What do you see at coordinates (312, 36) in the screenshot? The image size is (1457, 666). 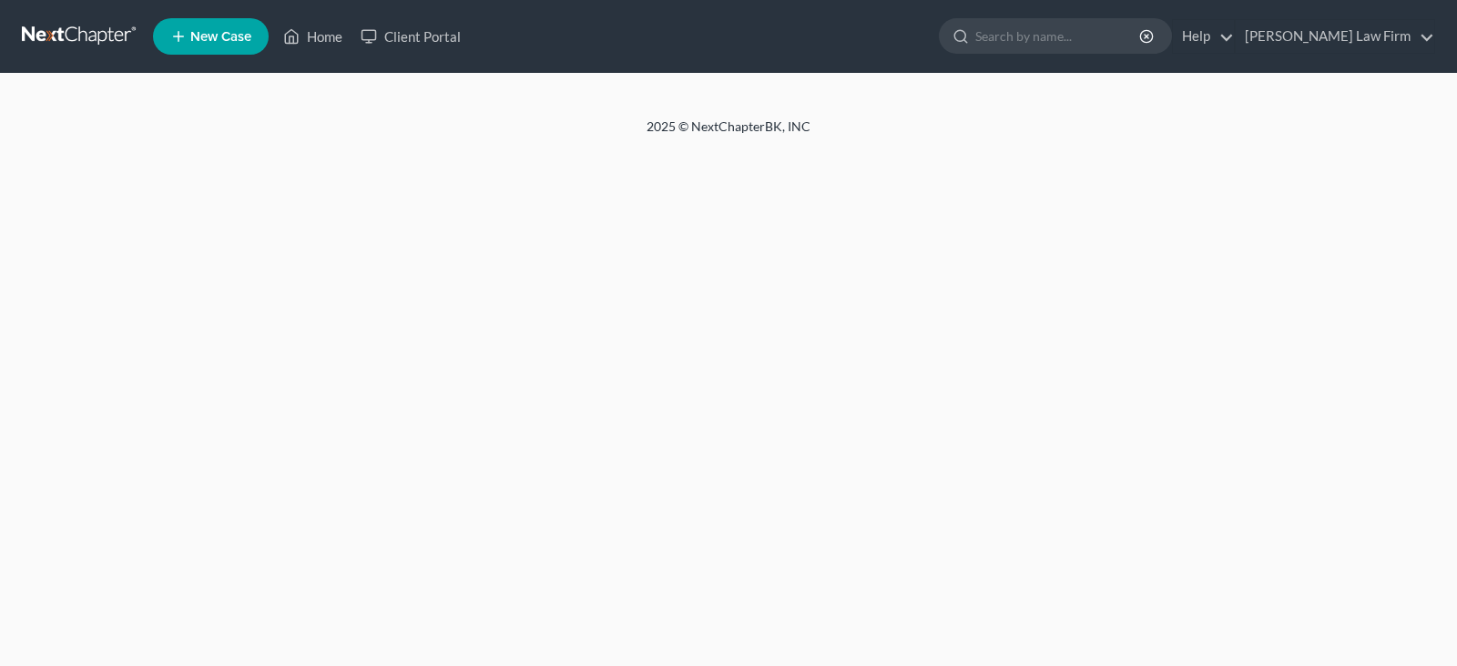 I see `a: Home` at bounding box center [312, 36].